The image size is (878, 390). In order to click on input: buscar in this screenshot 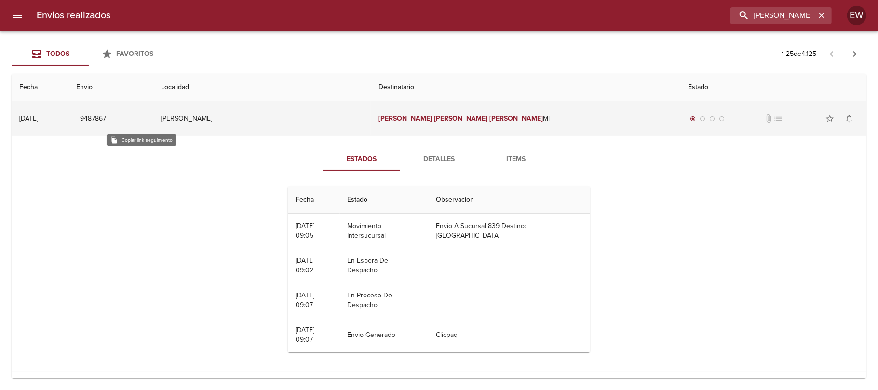, I will do `click(773, 15)`.